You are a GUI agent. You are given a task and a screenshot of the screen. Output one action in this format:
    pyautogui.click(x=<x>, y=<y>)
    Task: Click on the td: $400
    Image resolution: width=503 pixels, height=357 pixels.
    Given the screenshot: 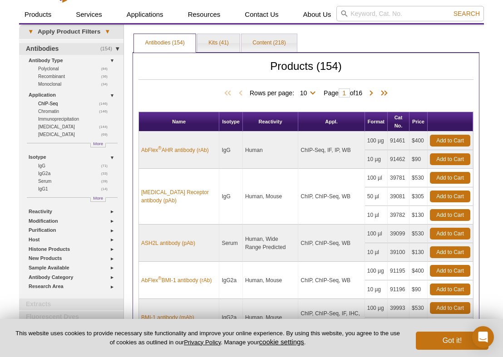 What is the action you would take?
    pyautogui.click(x=418, y=141)
    